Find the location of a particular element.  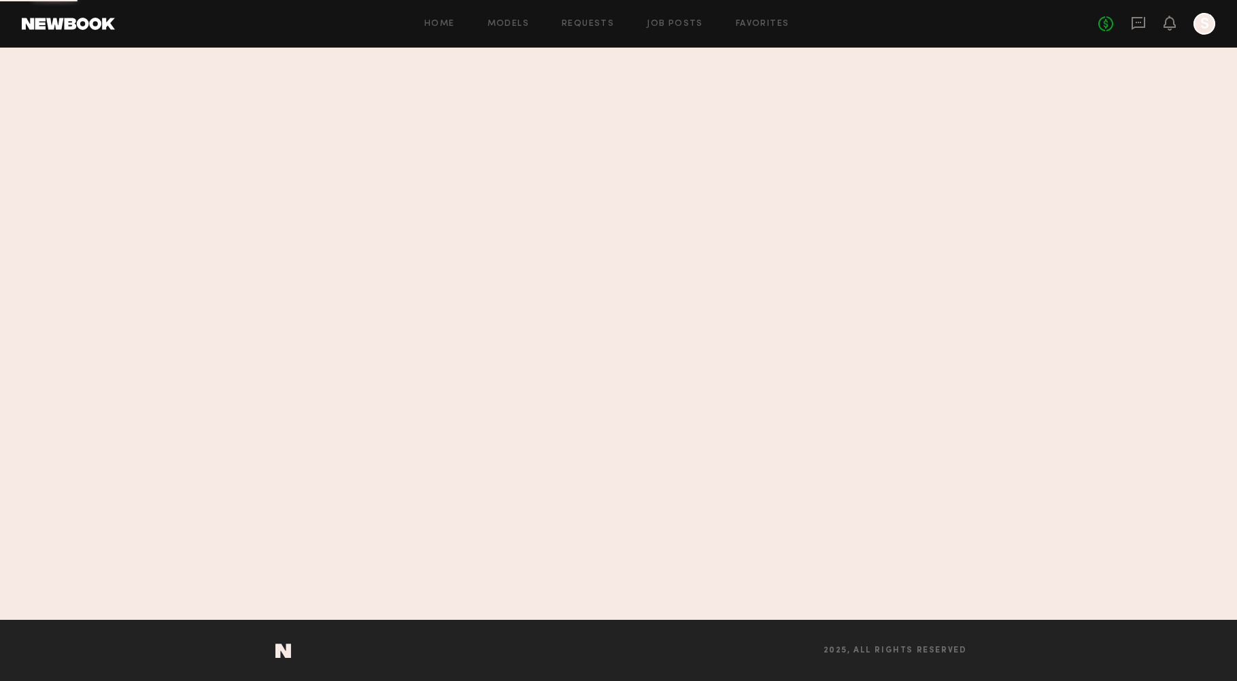

a: Requests is located at coordinates (587, 24).